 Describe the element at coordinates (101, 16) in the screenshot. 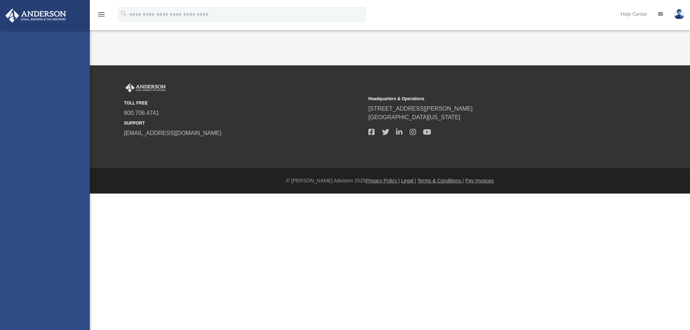

I see `a: menu` at that location.